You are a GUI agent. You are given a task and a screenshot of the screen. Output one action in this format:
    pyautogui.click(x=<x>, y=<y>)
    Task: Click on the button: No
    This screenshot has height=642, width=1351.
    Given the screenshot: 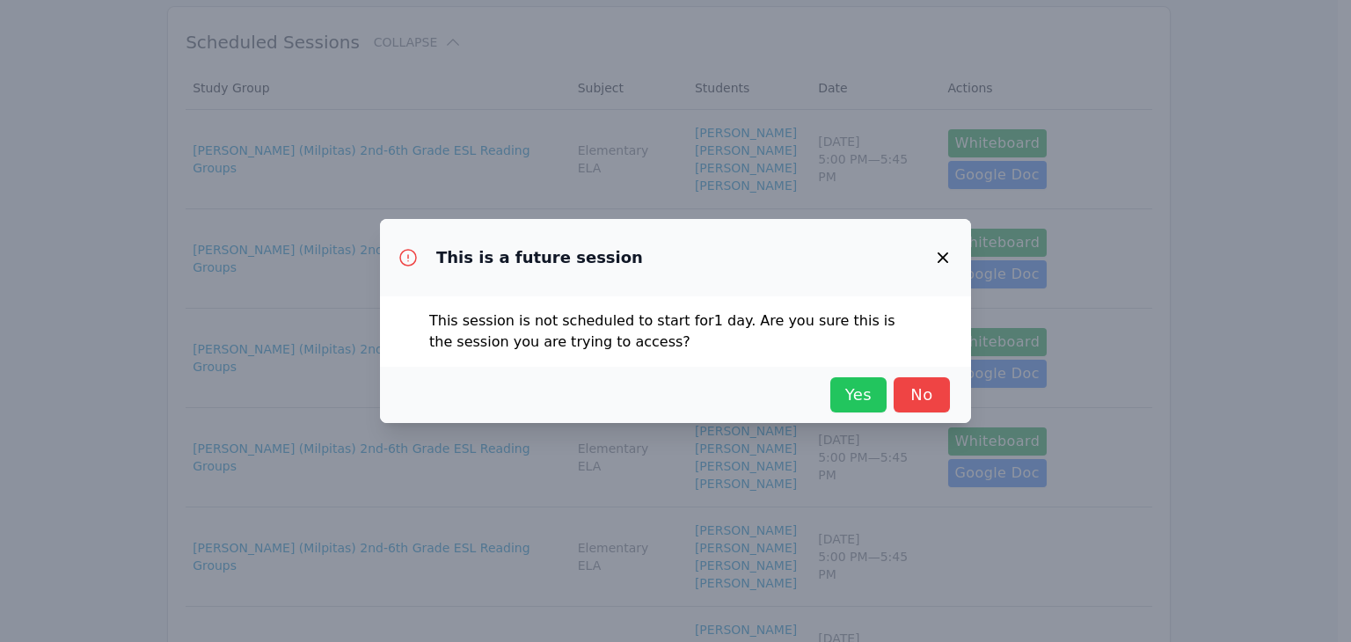 What is the action you would take?
    pyautogui.click(x=922, y=395)
    